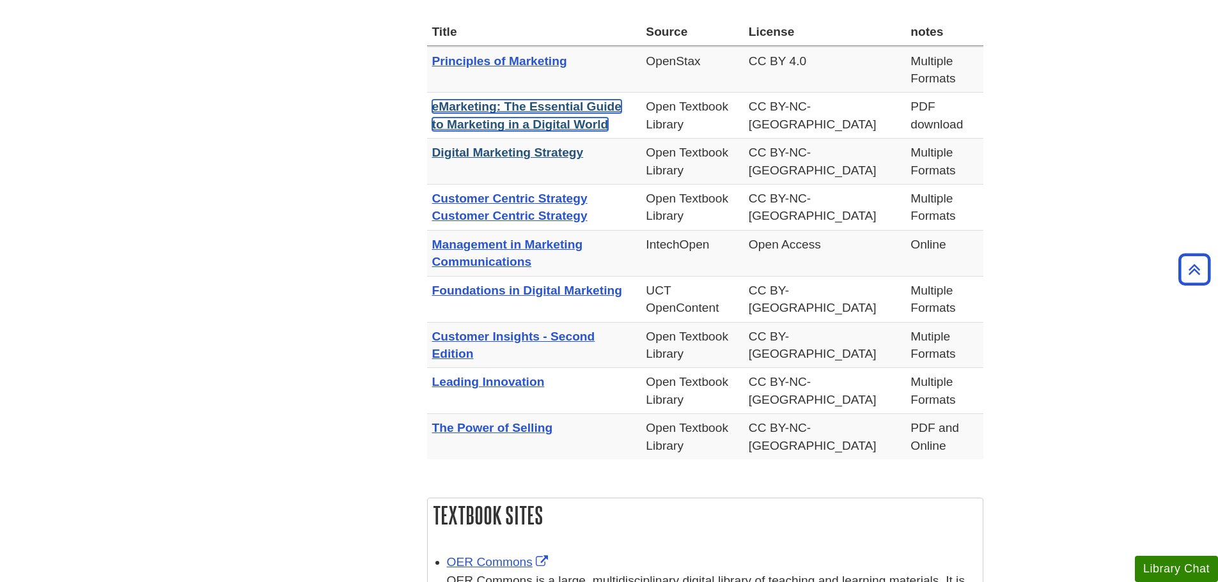  What do you see at coordinates (507, 152) in the screenshot?
I see `a: Digital Marketing Strategy` at bounding box center [507, 152].